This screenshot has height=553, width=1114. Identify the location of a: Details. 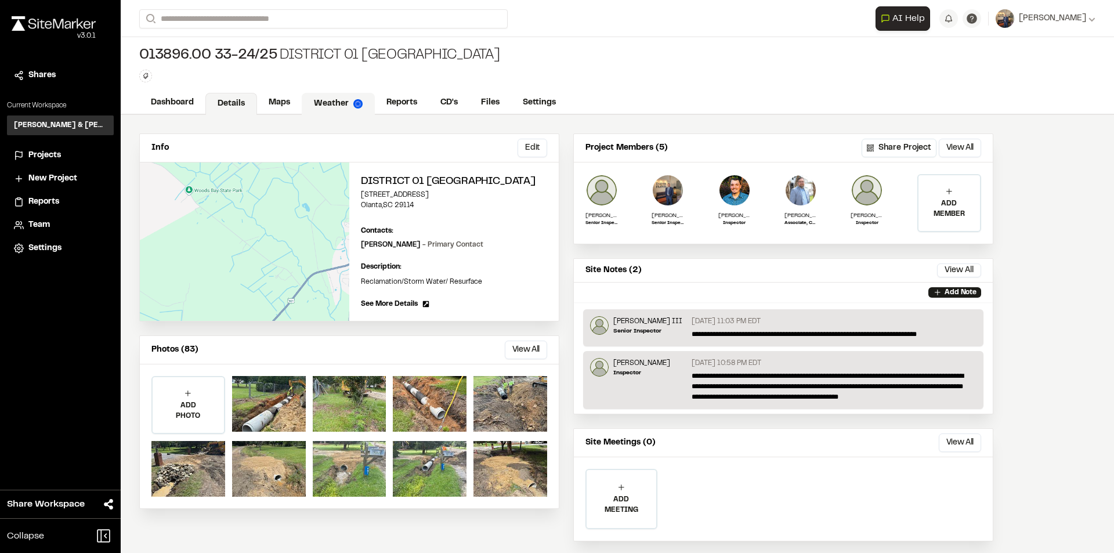
(231, 104).